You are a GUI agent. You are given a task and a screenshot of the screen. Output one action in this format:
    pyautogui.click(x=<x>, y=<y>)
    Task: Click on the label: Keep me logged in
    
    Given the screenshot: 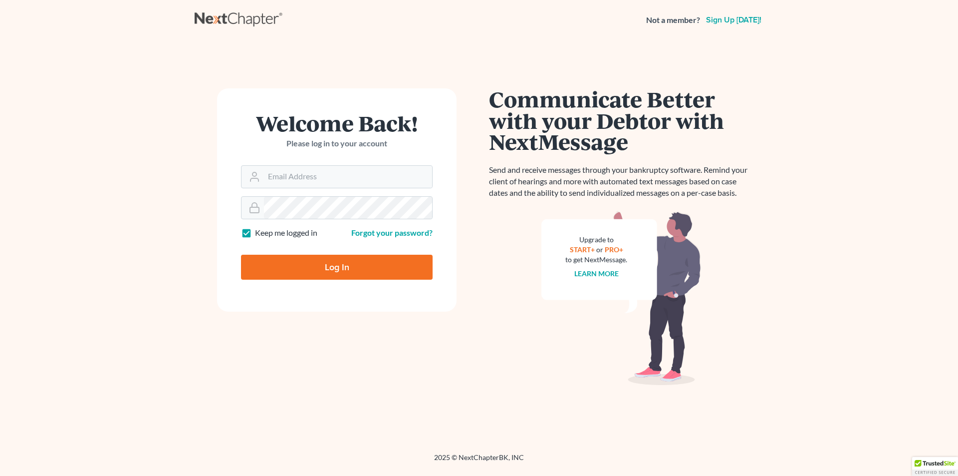 What is the action you would take?
    pyautogui.click(x=286, y=233)
    